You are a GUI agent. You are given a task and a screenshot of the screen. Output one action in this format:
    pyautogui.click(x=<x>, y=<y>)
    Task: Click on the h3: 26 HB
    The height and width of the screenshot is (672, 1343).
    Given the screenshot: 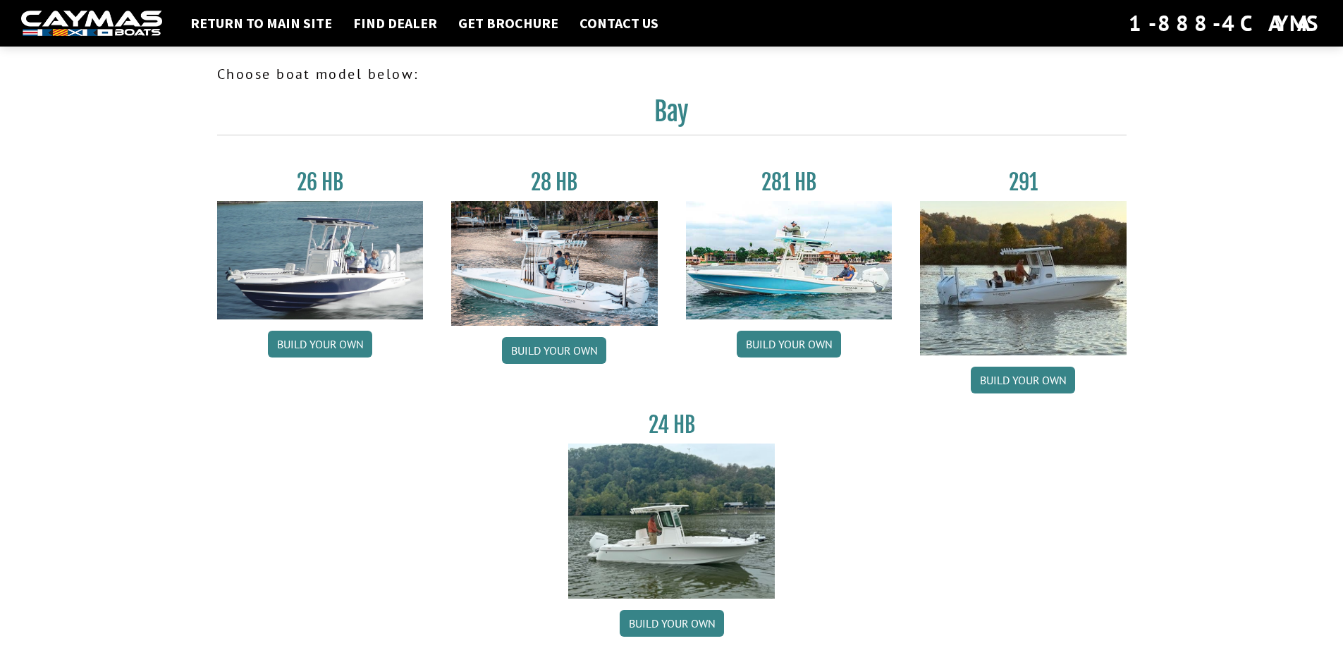 What is the action you would take?
    pyautogui.click(x=320, y=182)
    